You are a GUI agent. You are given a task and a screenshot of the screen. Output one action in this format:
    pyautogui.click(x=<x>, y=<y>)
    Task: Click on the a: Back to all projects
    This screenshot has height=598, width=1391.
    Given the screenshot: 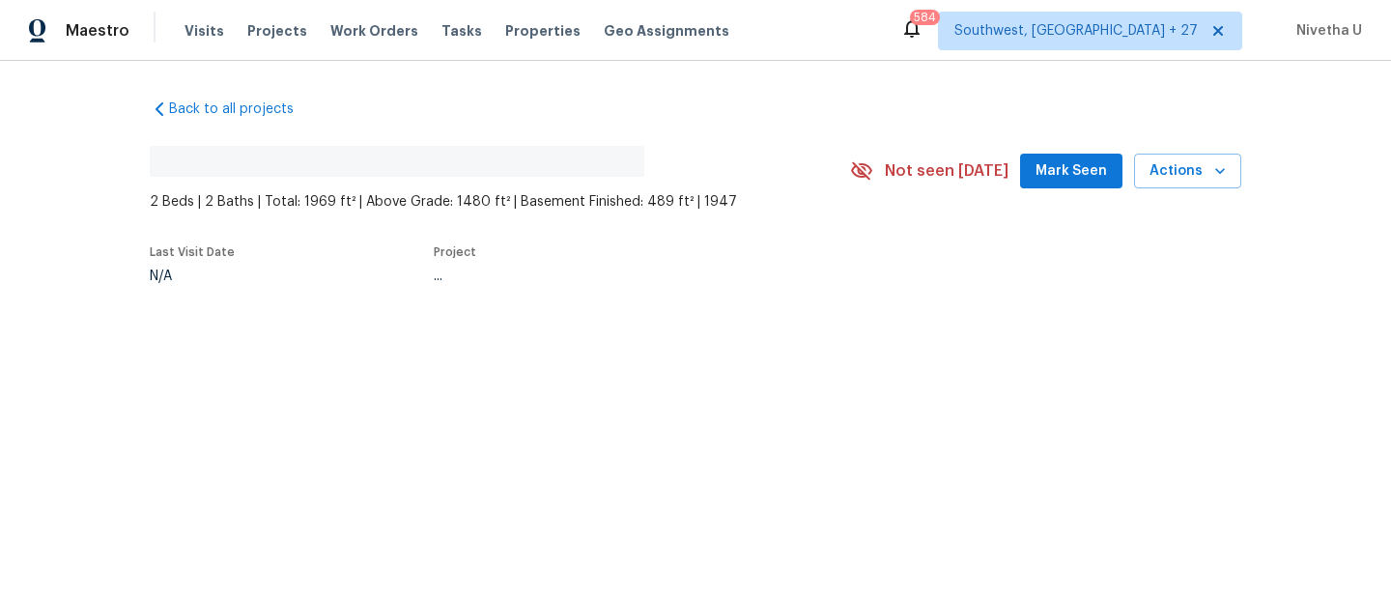 What is the action you would take?
    pyautogui.click(x=242, y=109)
    